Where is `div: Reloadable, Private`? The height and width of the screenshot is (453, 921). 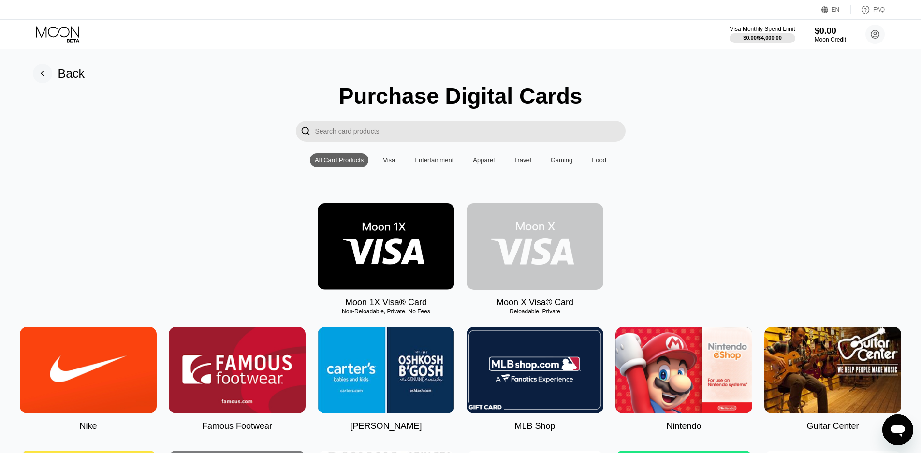 div: Reloadable, Private is located at coordinates (535, 312).